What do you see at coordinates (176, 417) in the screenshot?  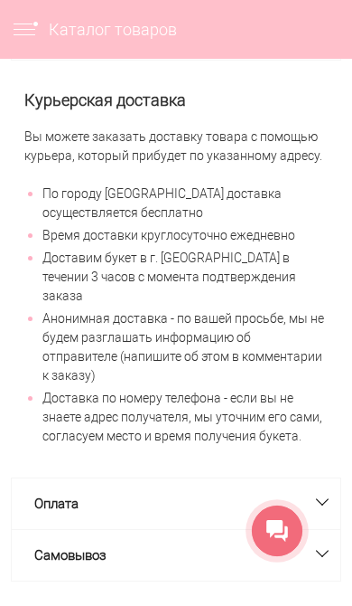 I see `li: Доставка по номеру телефона - если вы не знаете адрес получателя, мы уточним его сами, согласуем ...` at bounding box center [176, 417].